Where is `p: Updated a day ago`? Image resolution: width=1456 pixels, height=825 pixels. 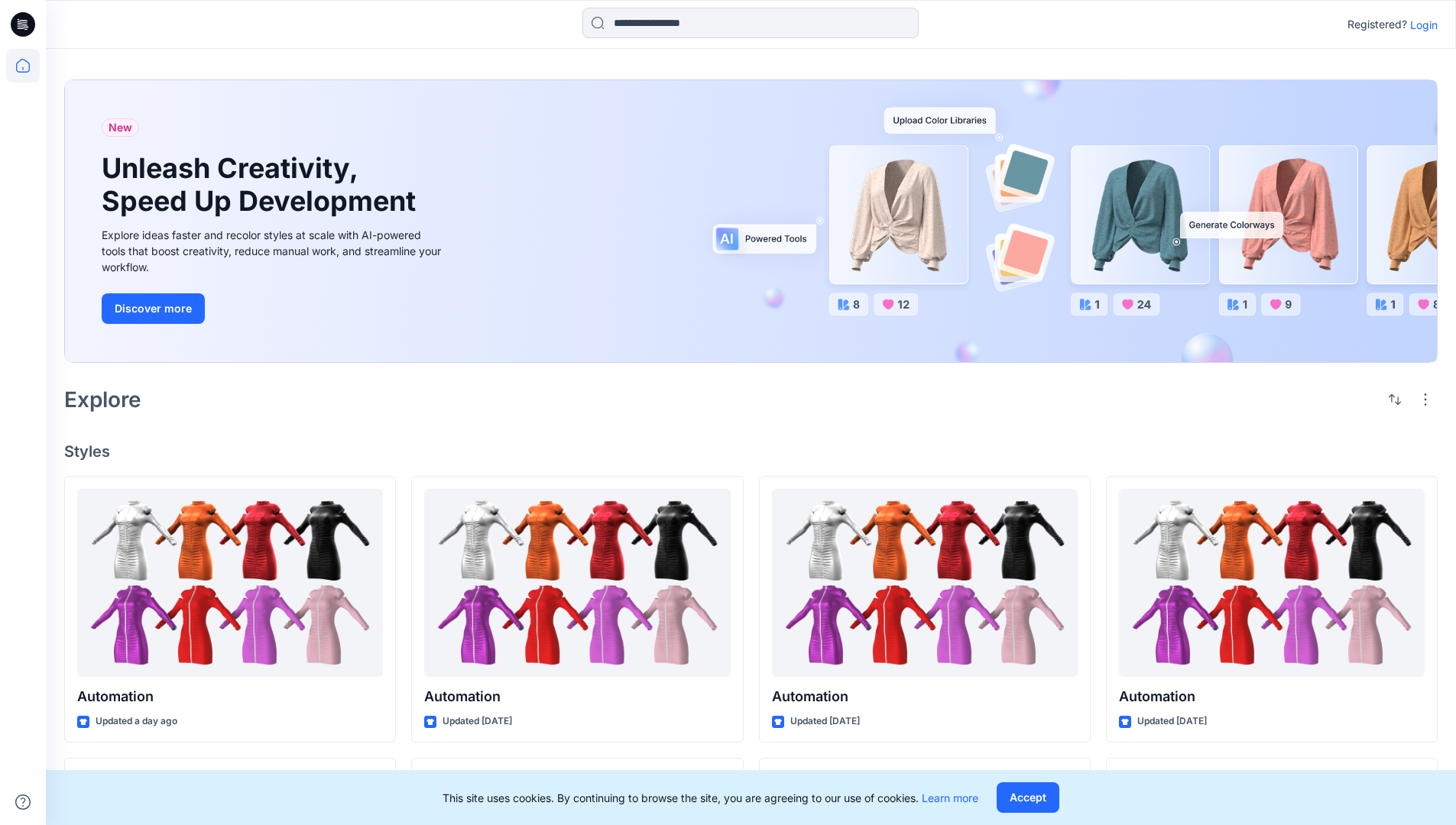 p: Updated a day ago is located at coordinates (136, 721).